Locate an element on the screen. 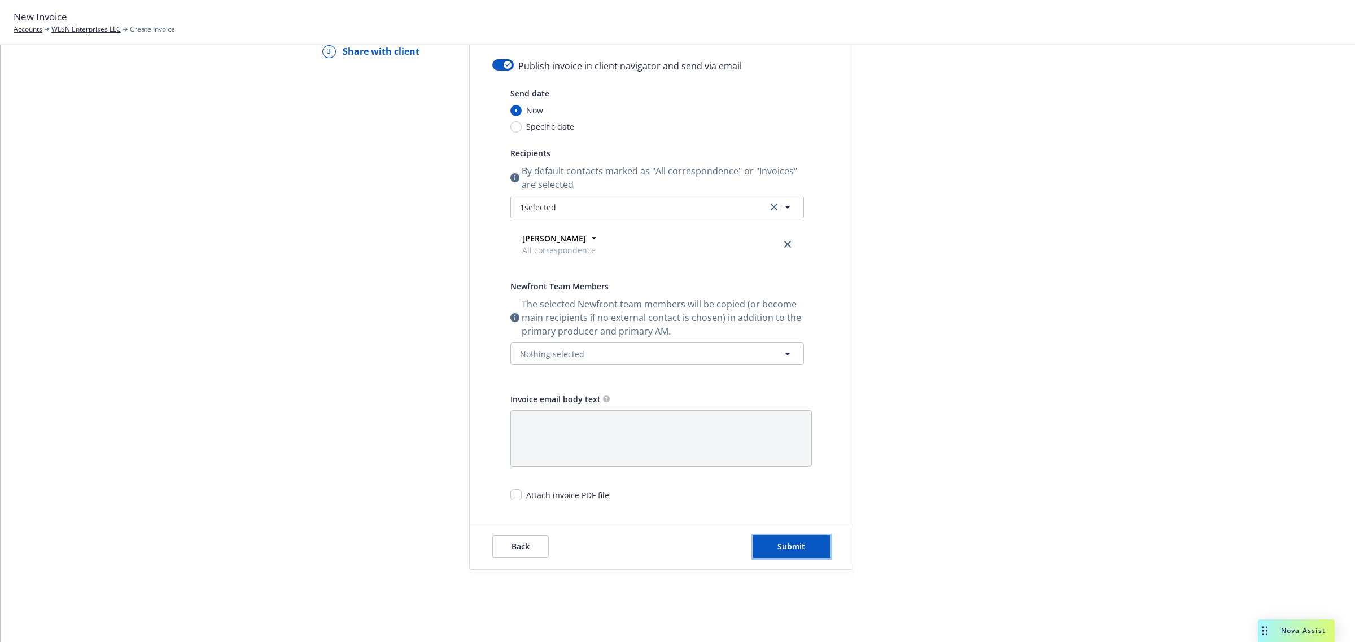 The width and height of the screenshot is (1355, 642). button: Submit is located at coordinates (791, 547).